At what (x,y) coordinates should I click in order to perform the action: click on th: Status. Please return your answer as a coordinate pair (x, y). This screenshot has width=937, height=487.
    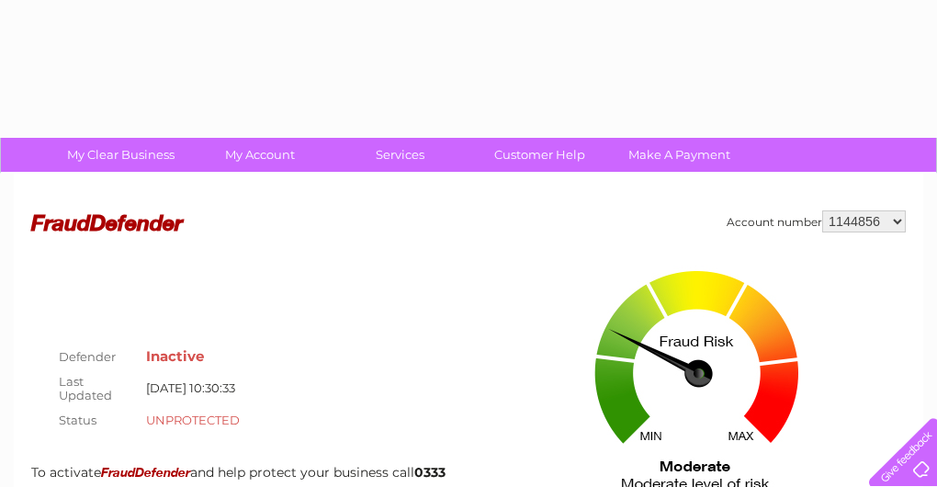
    Looking at the image, I should click on (96, 420).